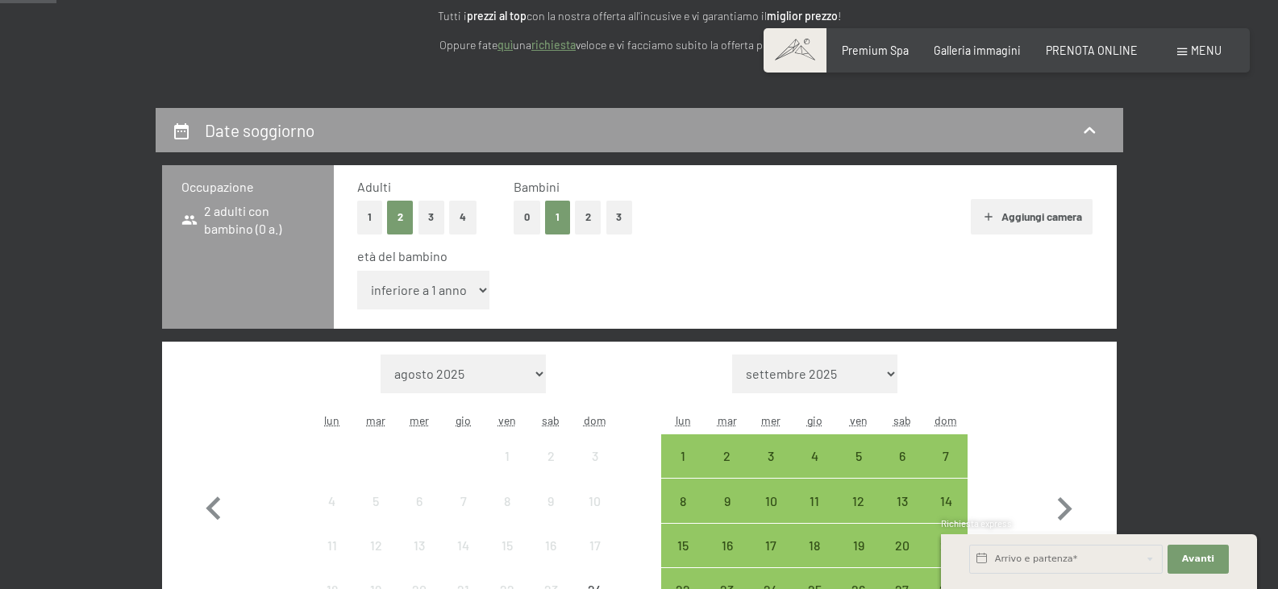 The width and height of the screenshot is (1278, 589). What do you see at coordinates (507, 420) in the screenshot?
I see `abbr: venerdì` at bounding box center [507, 420].